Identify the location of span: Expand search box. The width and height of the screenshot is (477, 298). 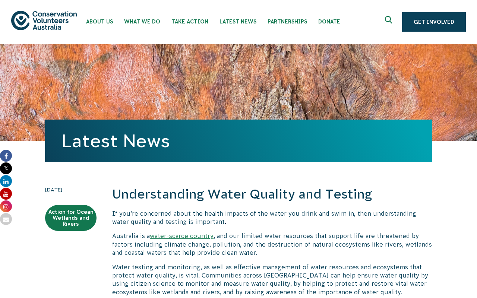
(389, 22).